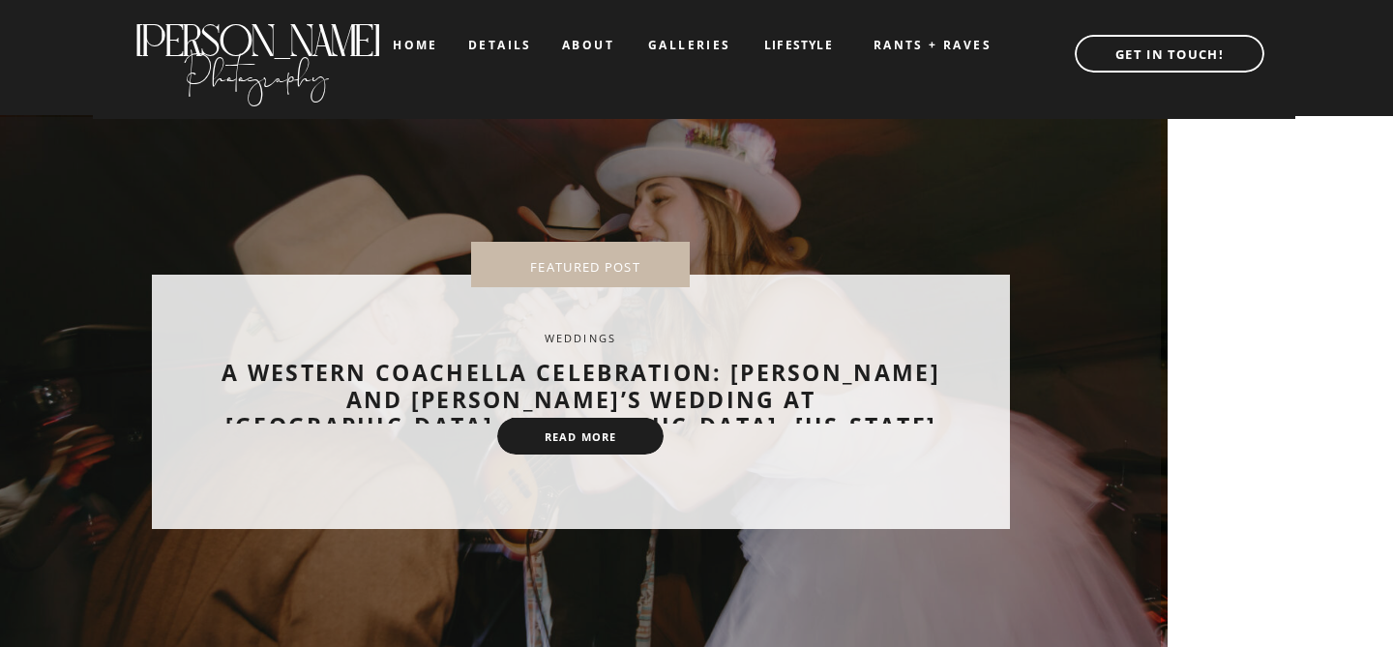  What do you see at coordinates (580, 338) in the screenshot?
I see `a: Weddings` at bounding box center [580, 338].